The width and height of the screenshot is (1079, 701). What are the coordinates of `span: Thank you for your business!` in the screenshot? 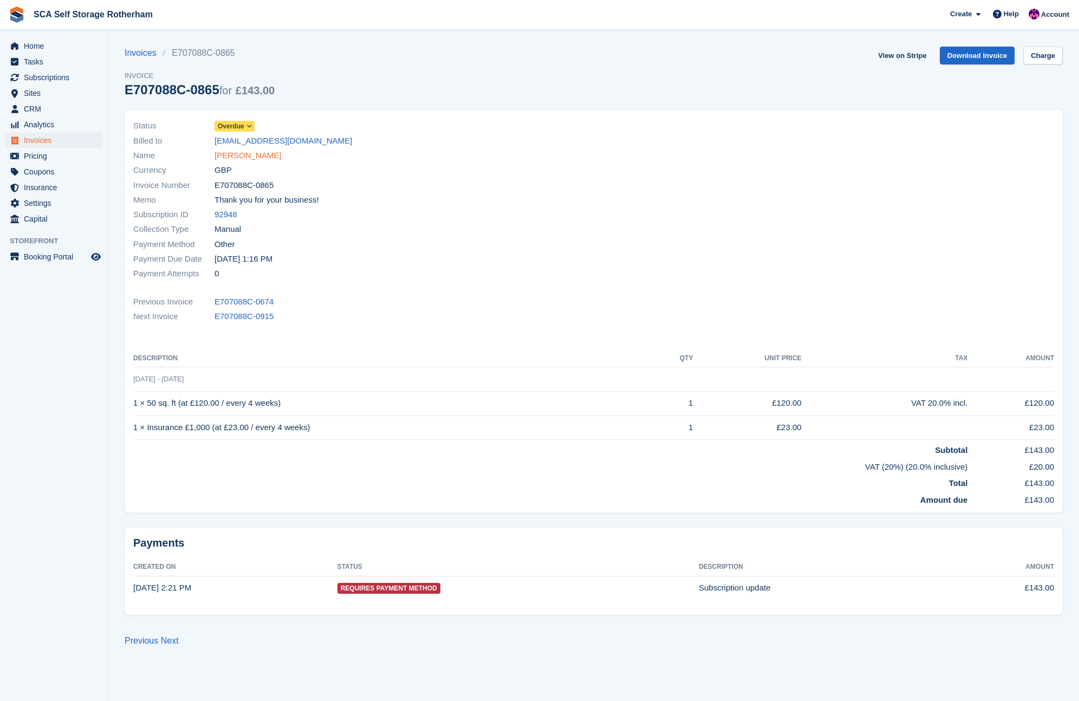 It's located at (266, 200).